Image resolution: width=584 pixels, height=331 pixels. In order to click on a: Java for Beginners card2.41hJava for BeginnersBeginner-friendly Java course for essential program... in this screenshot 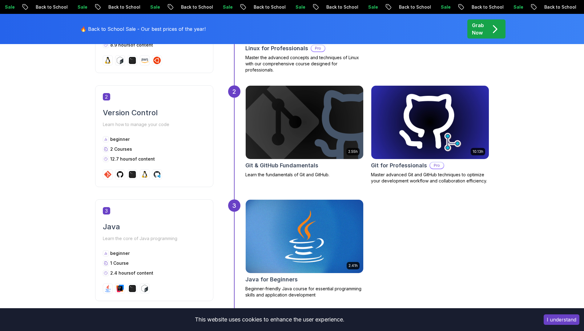, I will do `click(304, 248)`.